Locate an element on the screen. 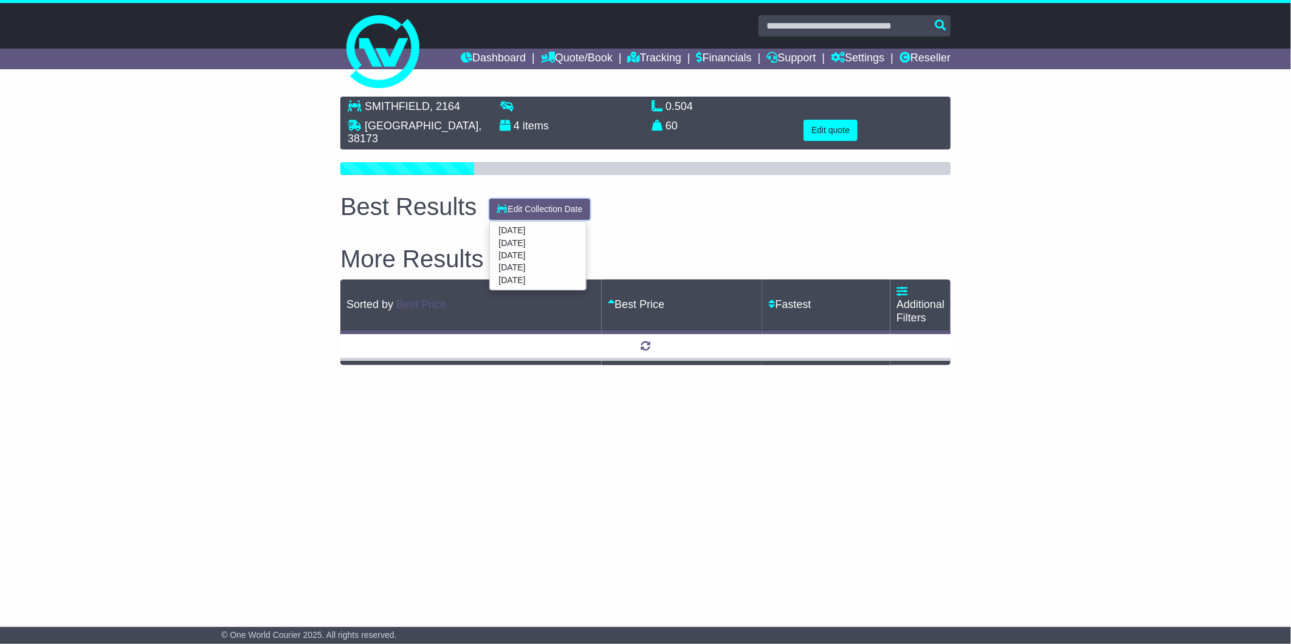 Image resolution: width=1291 pixels, height=644 pixels. a: Financials is located at coordinates (724, 59).